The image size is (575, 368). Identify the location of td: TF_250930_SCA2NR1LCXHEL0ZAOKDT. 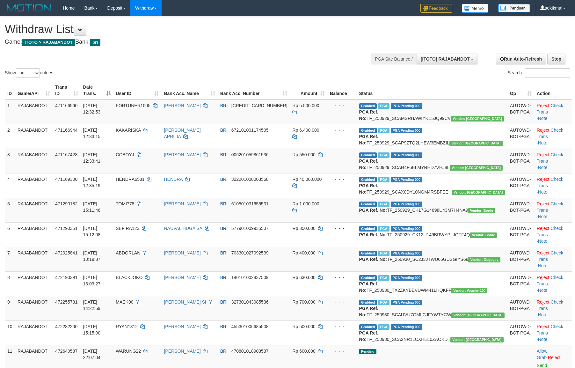
(432, 333).